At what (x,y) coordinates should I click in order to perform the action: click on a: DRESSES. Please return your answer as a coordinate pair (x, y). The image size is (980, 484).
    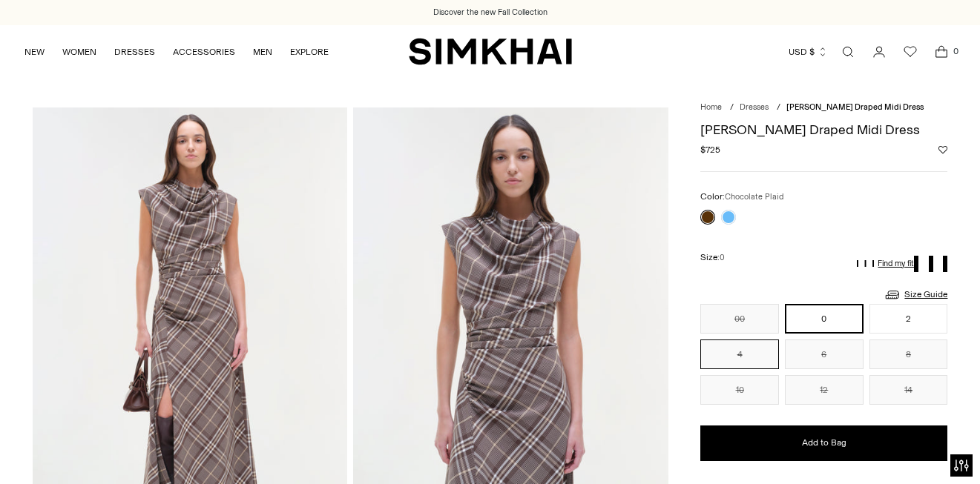
    Looking at the image, I should click on (134, 52).